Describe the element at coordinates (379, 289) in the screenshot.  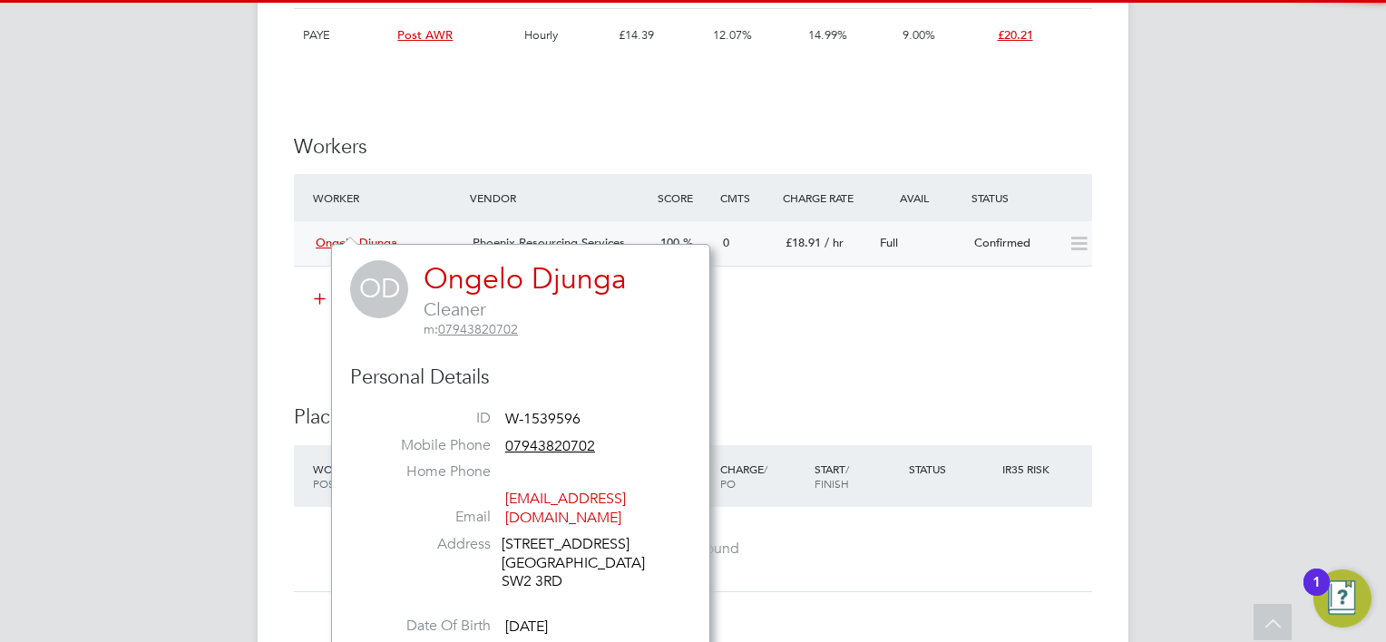
I see `span: OD` at that location.